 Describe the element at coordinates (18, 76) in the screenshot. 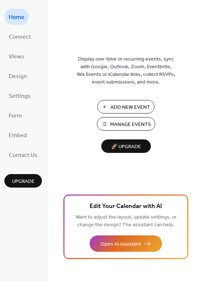

I see `a: Design` at that location.